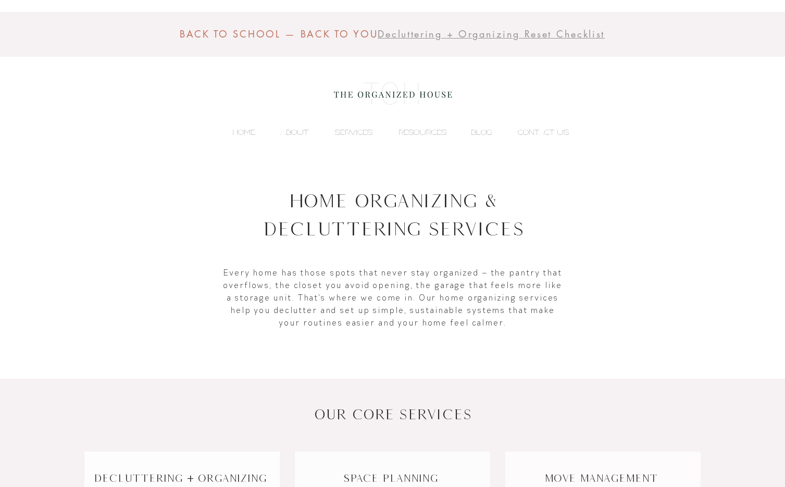 The height and width of the screenshot is (487, 785). What do you see at coordinates (279, 34) in the screenshot?
I see `span: BACK TO SCHOOL — BACK TO YOU` at bounding box center [279, 34].